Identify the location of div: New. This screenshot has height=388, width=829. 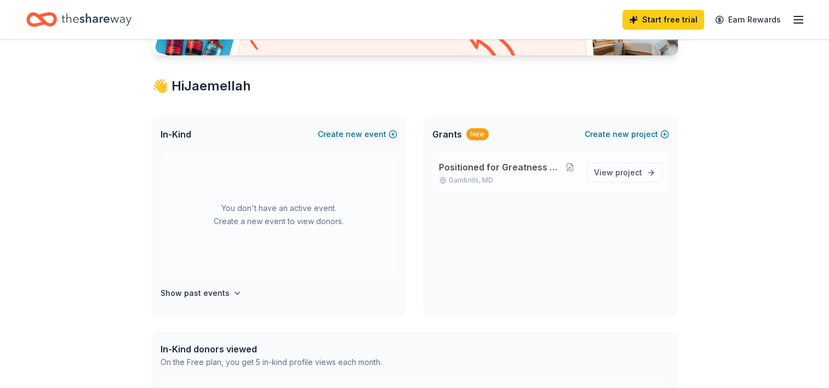
(477, 134).